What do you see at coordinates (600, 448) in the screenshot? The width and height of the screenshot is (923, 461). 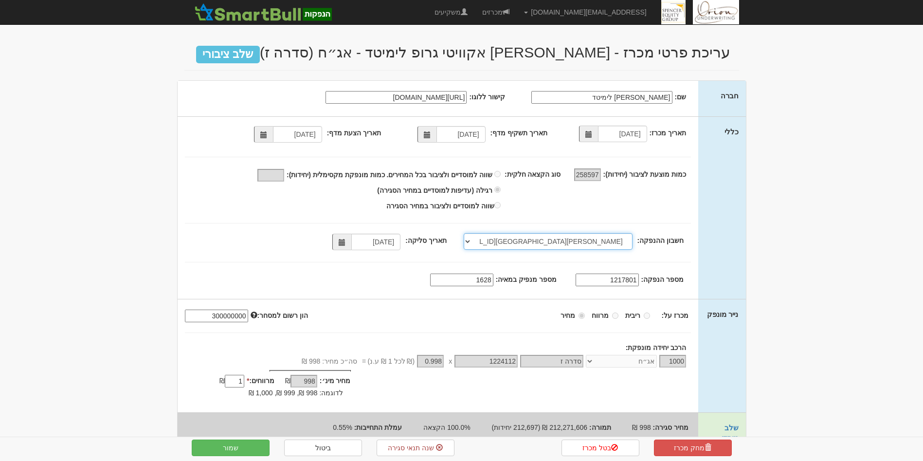 I see `a: בטל מכרז` at bounding box center [600, 448].